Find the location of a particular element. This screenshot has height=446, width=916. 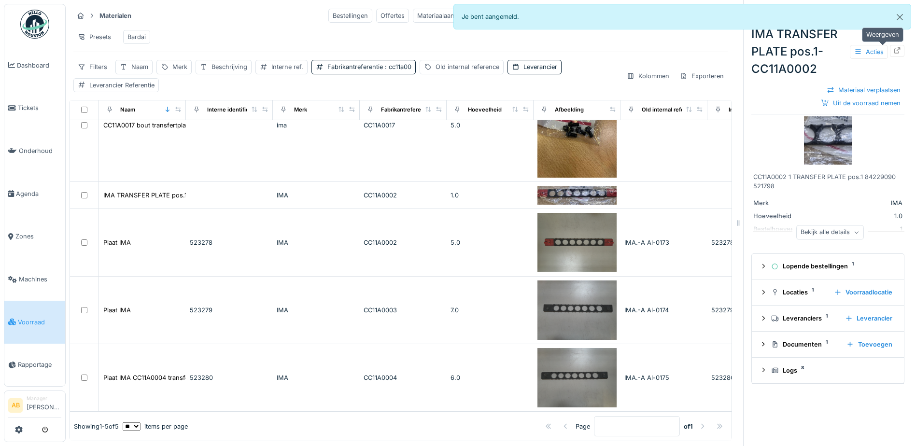

span: Zones is located at coordinates (38, 236).